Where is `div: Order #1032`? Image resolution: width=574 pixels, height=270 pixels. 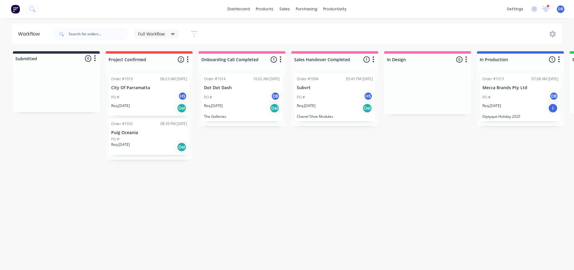
div: Order #1032 is located at coordinates (122, 124).